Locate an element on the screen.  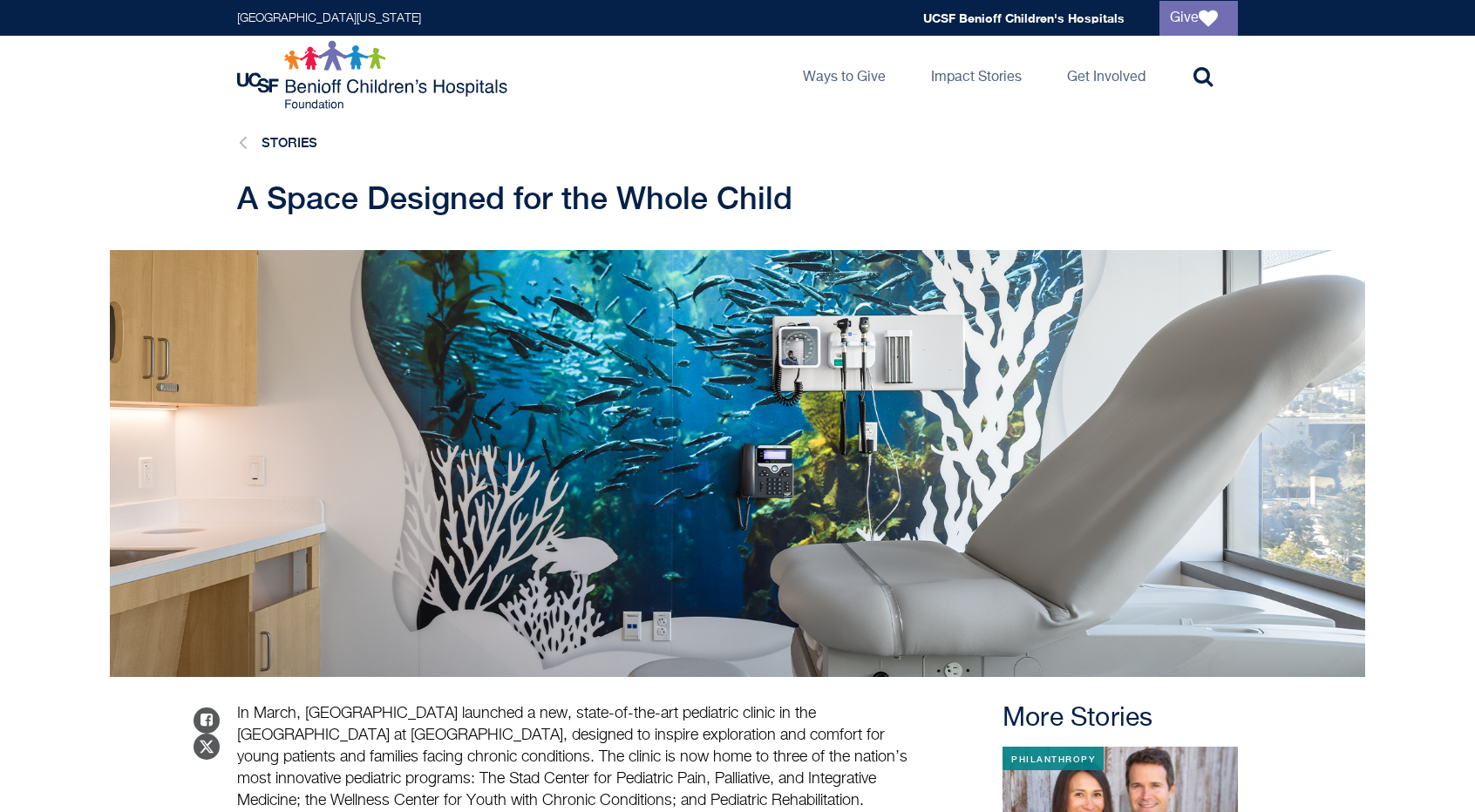
a: Give is located at coordinates (1198, 19).